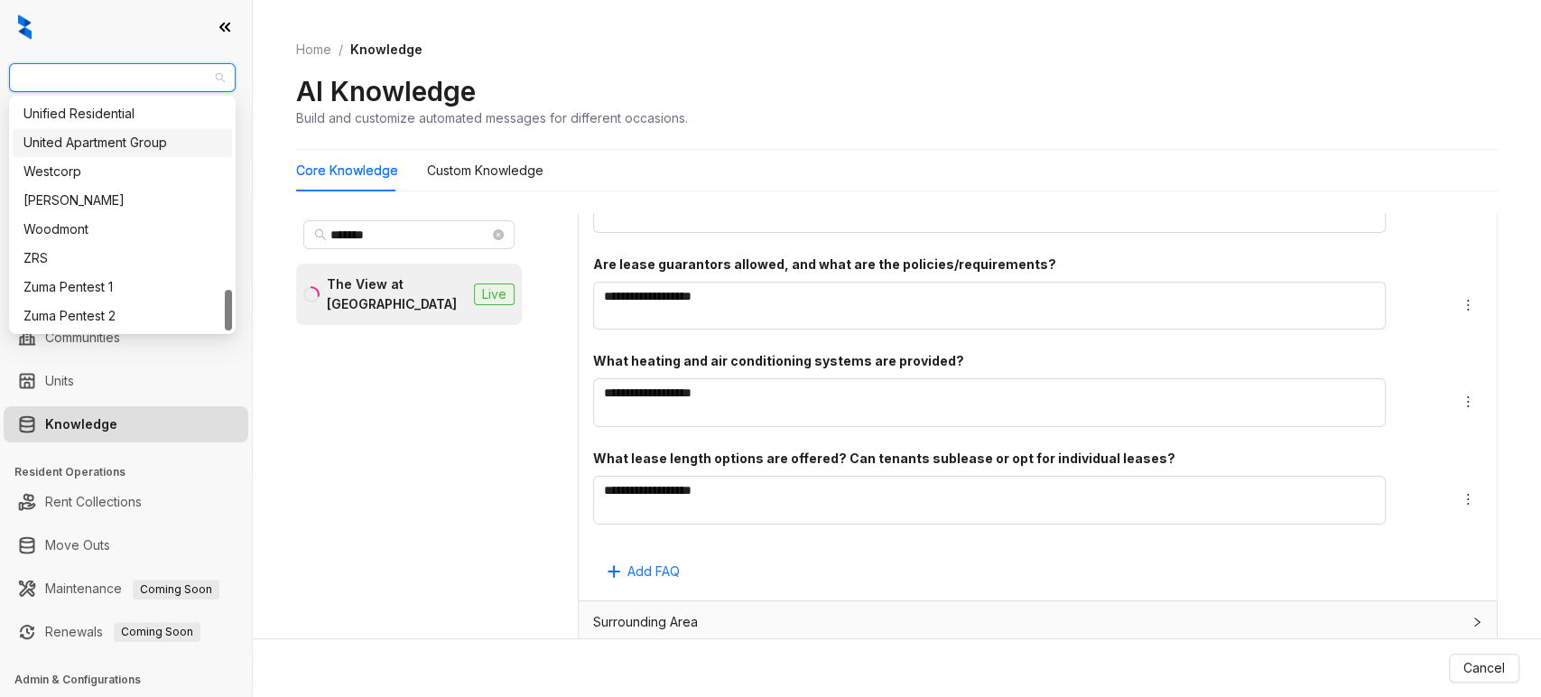 The height and width of the screenshot is (697, 1541). Describe the element at coordinates (321, 235) in the screenshot. I see `span: search` at that location.